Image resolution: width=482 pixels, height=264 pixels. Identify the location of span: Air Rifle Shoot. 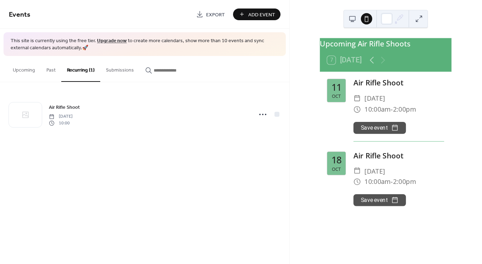
(64, 107).